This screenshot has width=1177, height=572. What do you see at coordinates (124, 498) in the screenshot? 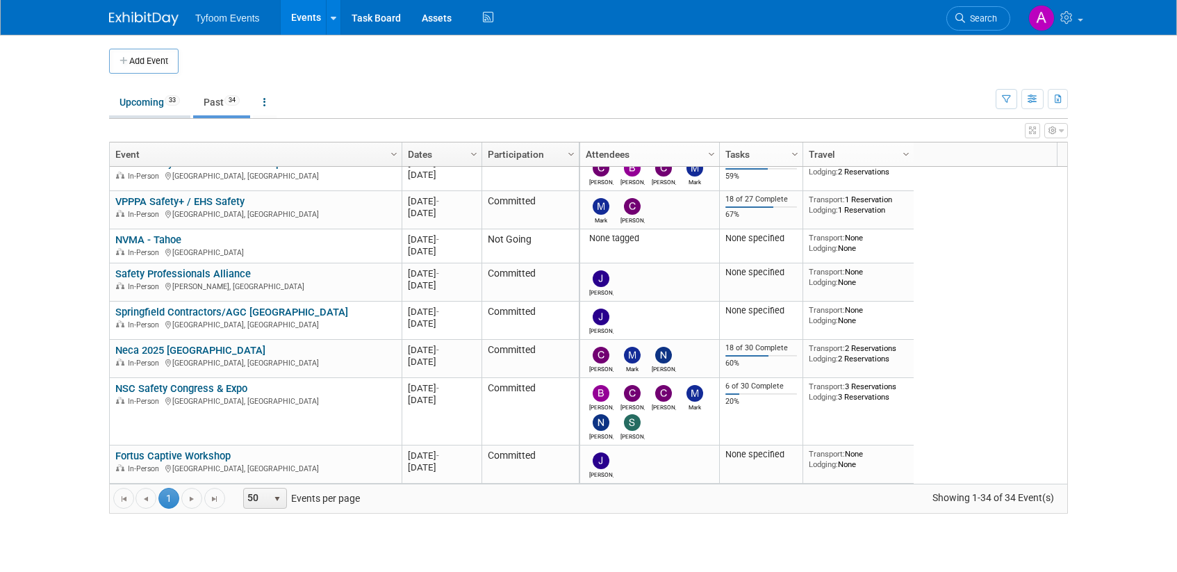
I see `a: Go to the first page` at bounding box center [124, 498].